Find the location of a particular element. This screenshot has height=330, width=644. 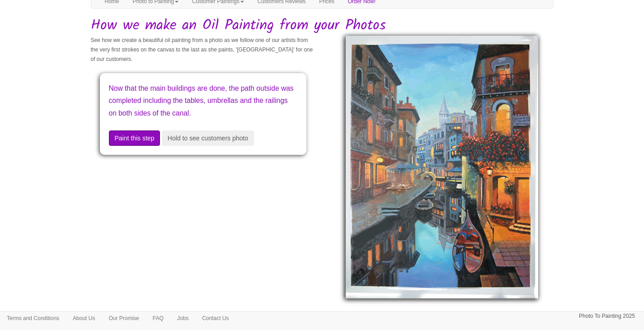

button: Hold to see customers photo is located at coordinates (208, 138).